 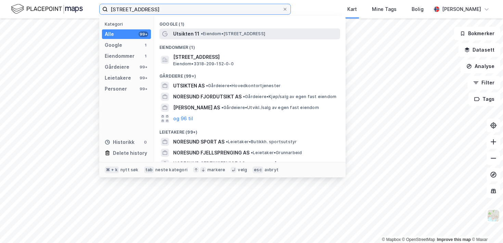 I want to click on div: Bolig, so click(x=417, y=9).